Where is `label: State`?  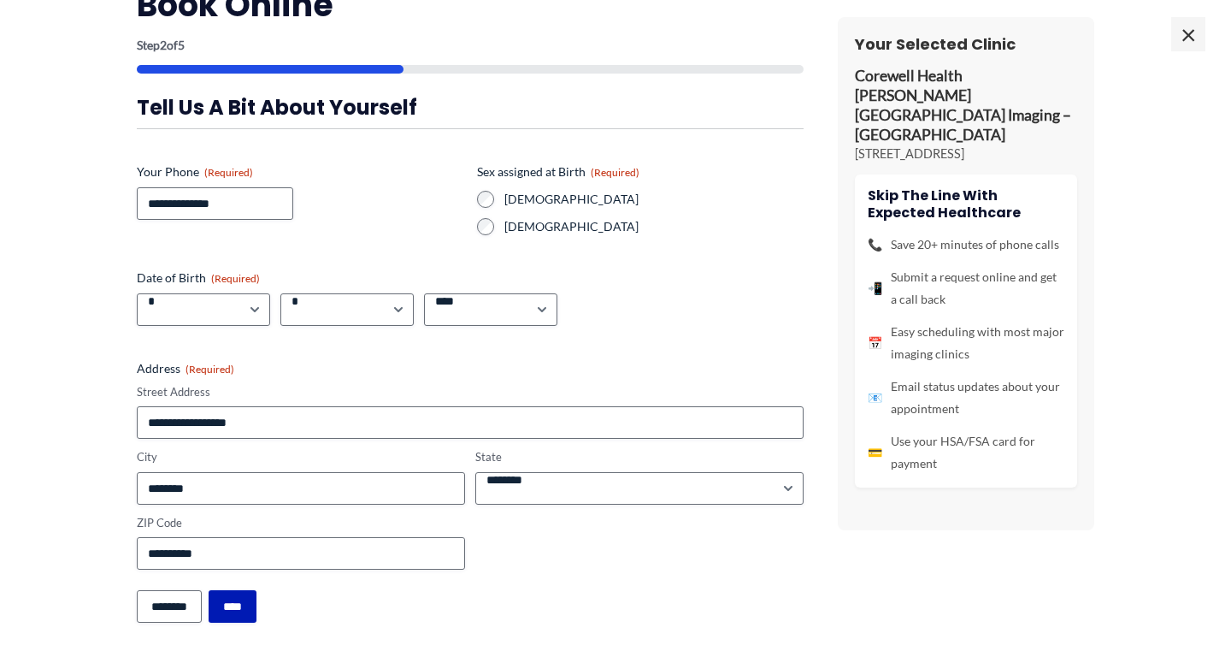 label: State is located at coordinates (640, 457).